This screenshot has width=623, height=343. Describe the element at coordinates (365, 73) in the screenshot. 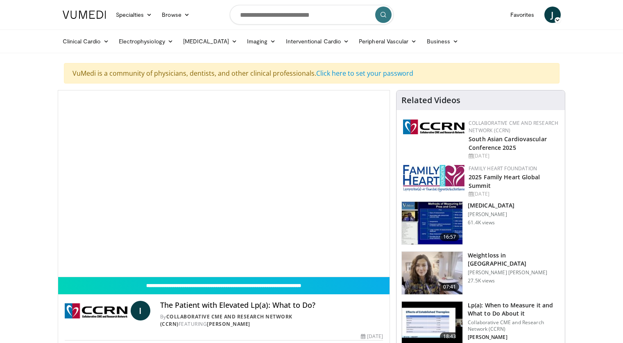

I see `a: Click here to set your password` at that location.